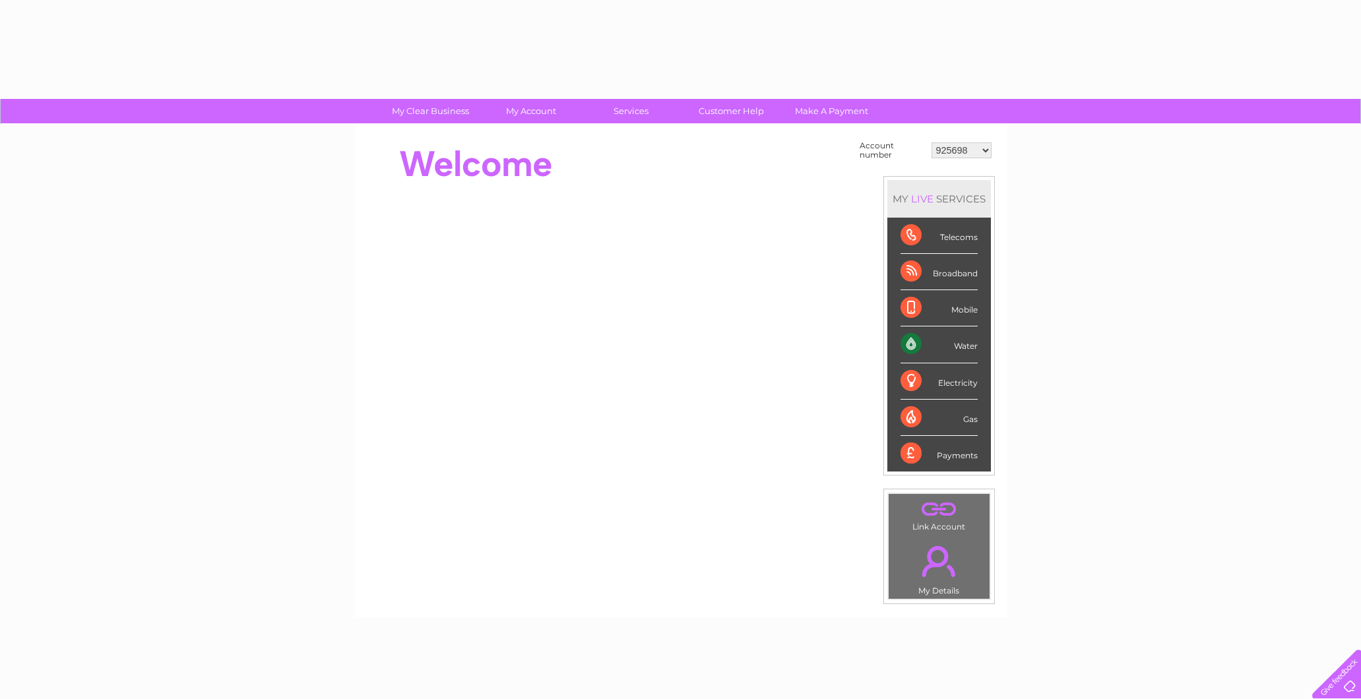 This screenshot has height=699, width=1361. Describe the element at coordinates (939, 514) in the screenshot. I see `td: Link Account` at that location.